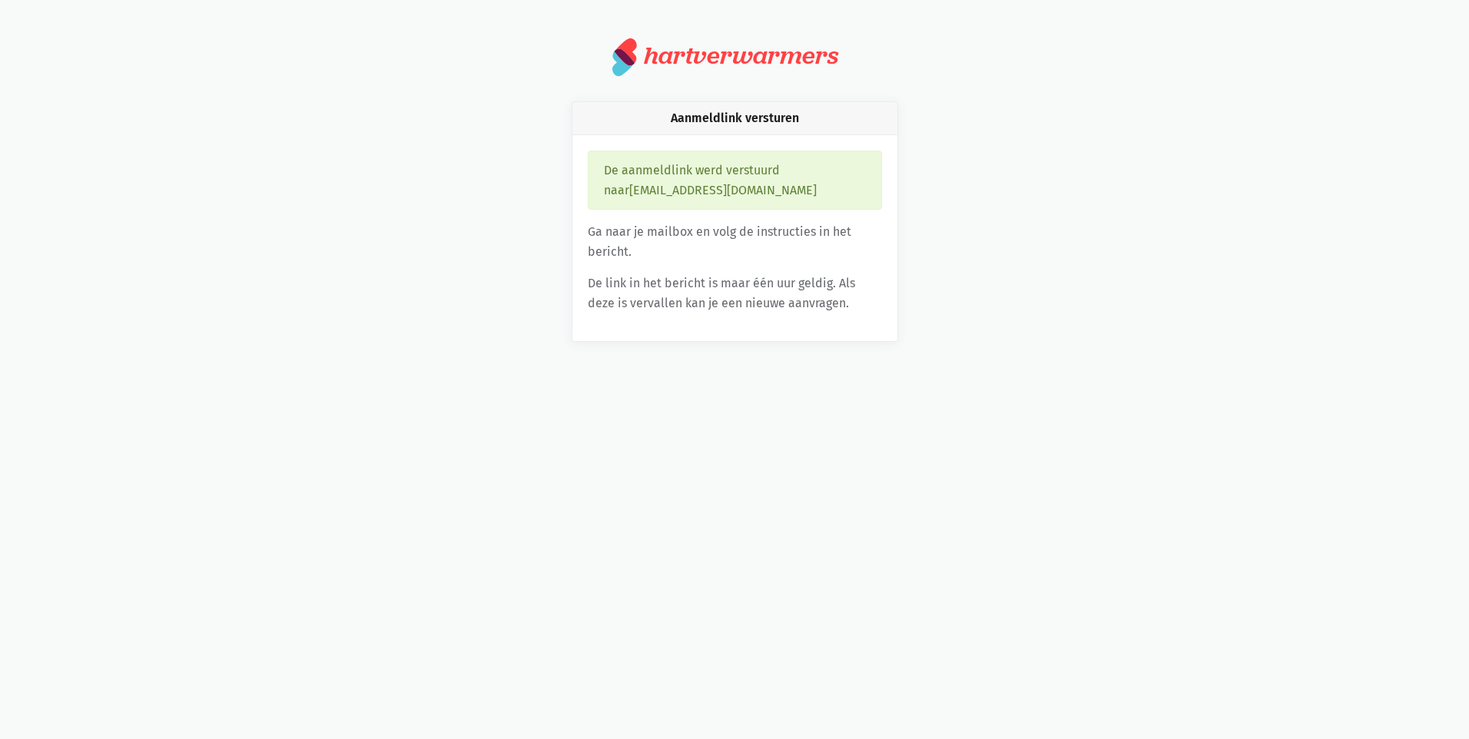 This screenshot has height=739, width=1469. I want to click on a: hartverwarmers, so click(734, 57).